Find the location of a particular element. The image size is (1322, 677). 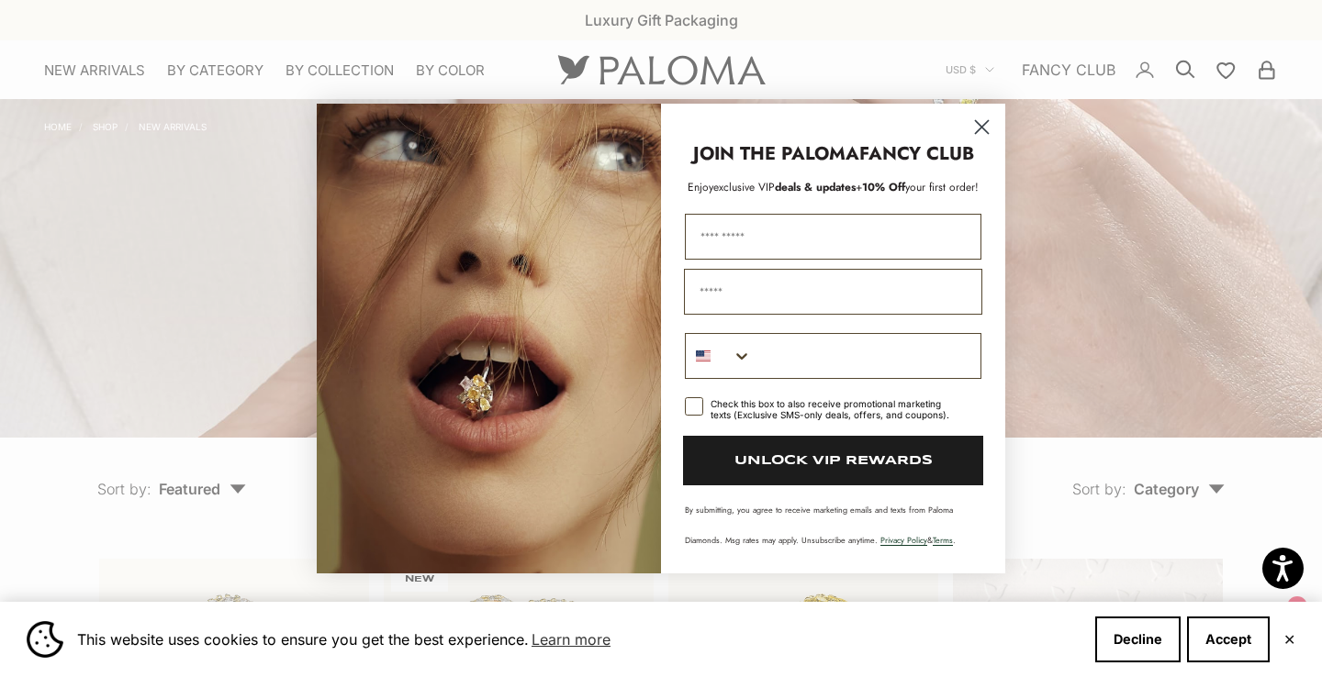

input: Email is located at coordinates (832, 292).